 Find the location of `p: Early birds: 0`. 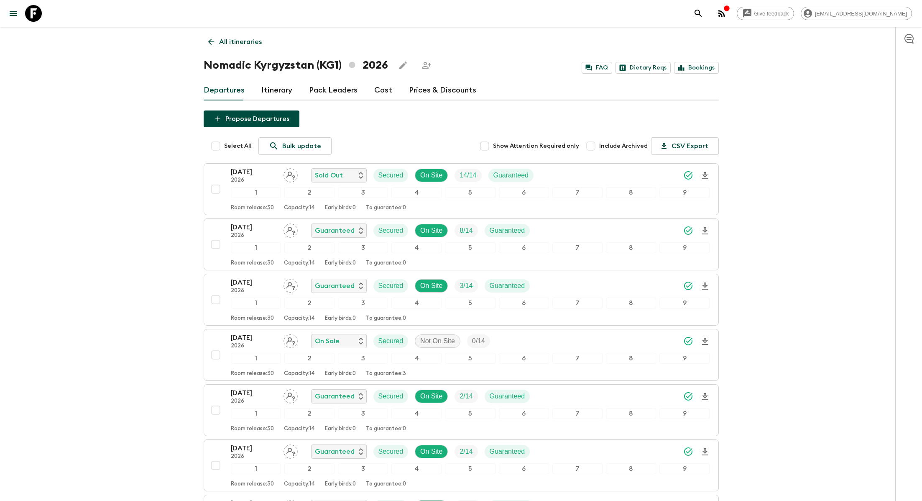

p: Early birds: 0 is located at coordinates (340, 318).